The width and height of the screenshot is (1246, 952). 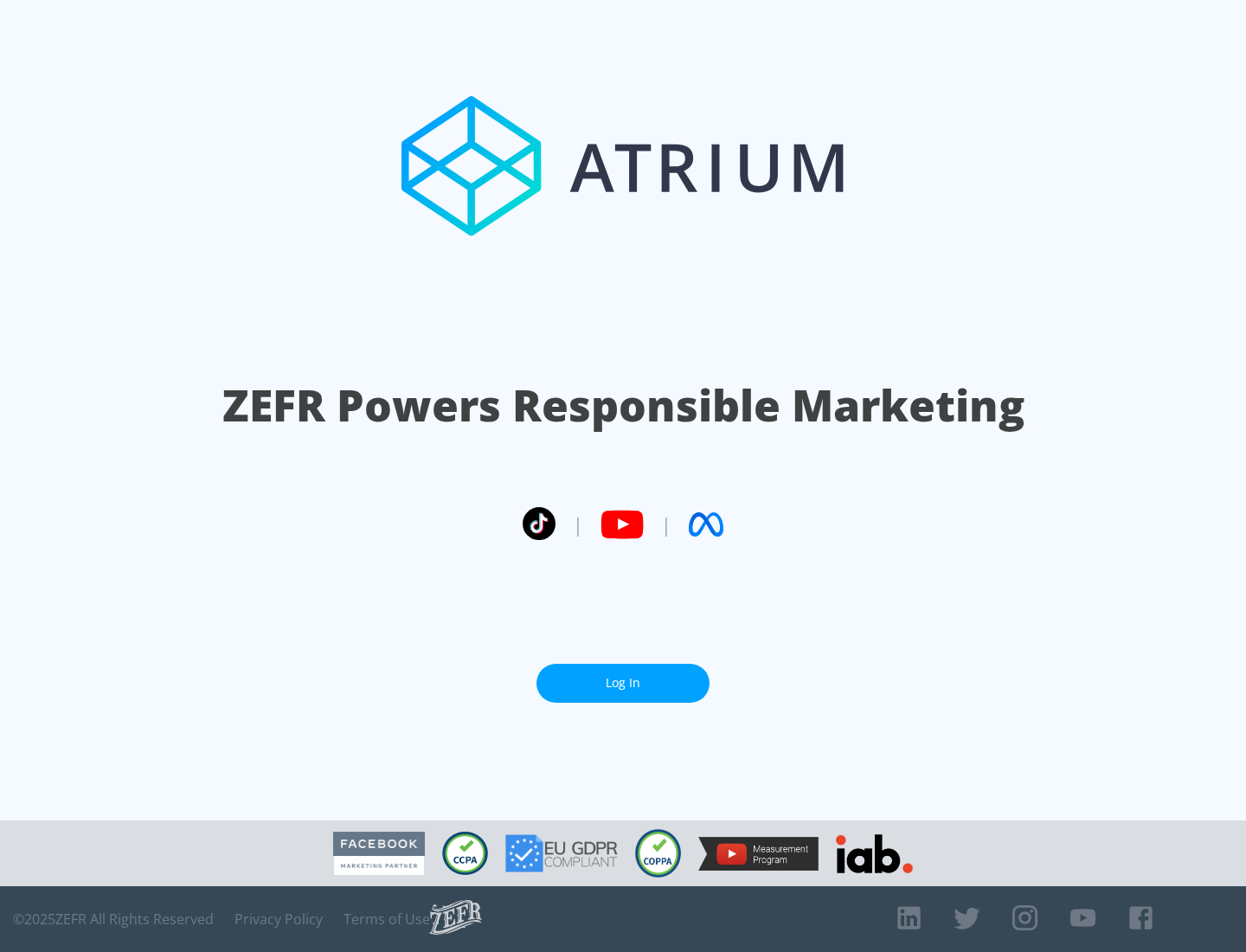 I want to click on img: GDPR Compliant, so click(x=562, y=853).